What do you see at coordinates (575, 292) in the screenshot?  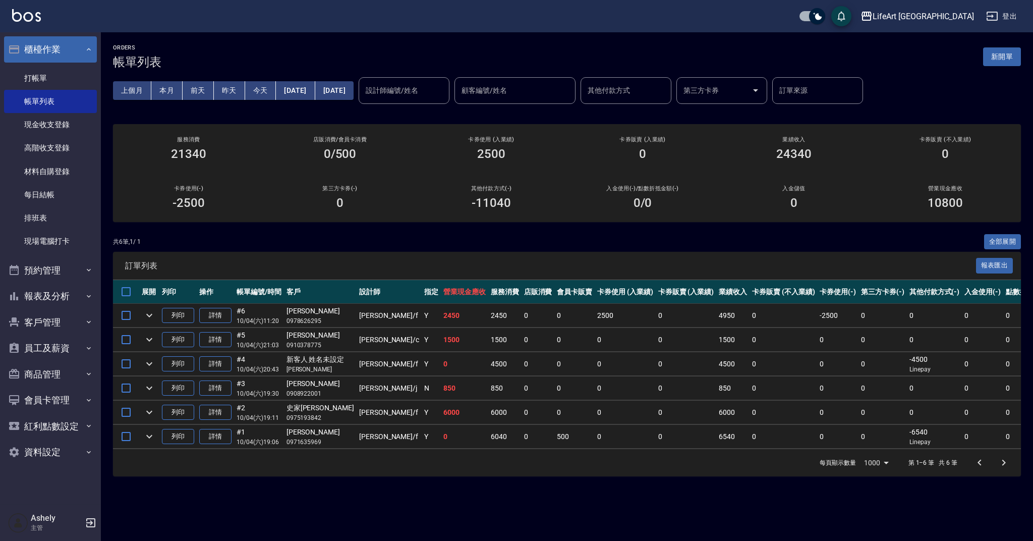 I see `th: 會員卡販賣` at bounding box center [575, 292].